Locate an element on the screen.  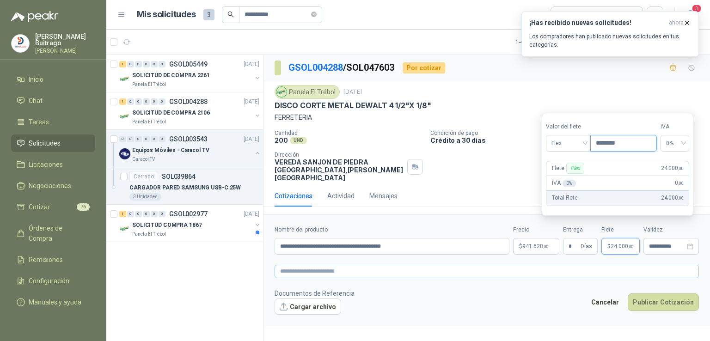
img: Logo peakr is located at coordinates (35, 17).